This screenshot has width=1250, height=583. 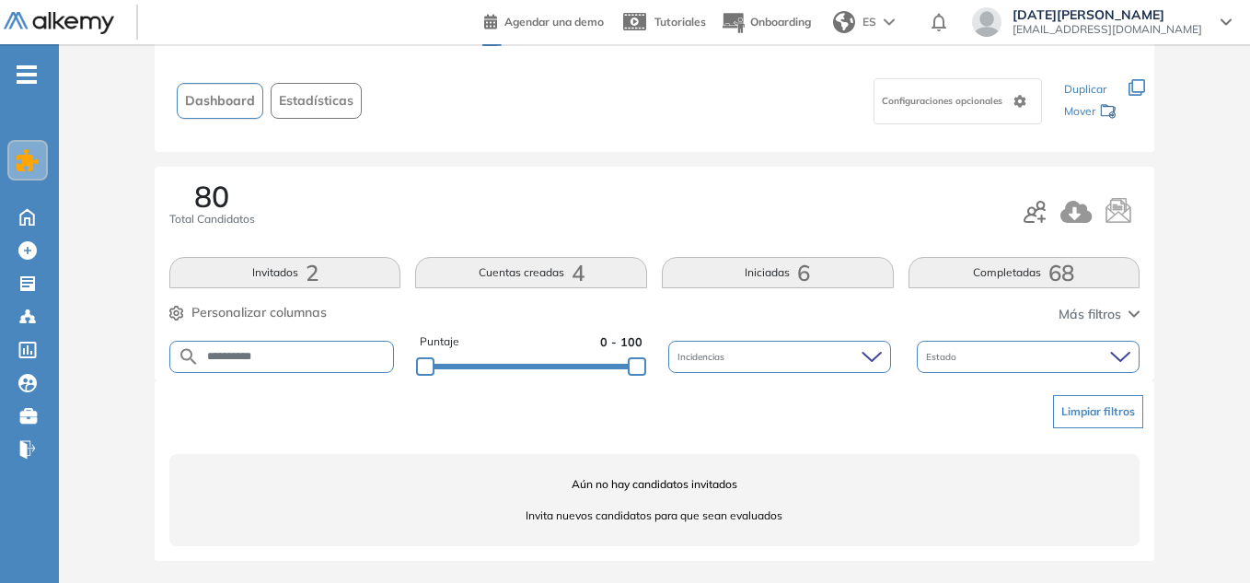 What do you see at coordinates (212, 219) in the screenshot?
I see `span: Total Candidatos` at bounding box center [212, 219].